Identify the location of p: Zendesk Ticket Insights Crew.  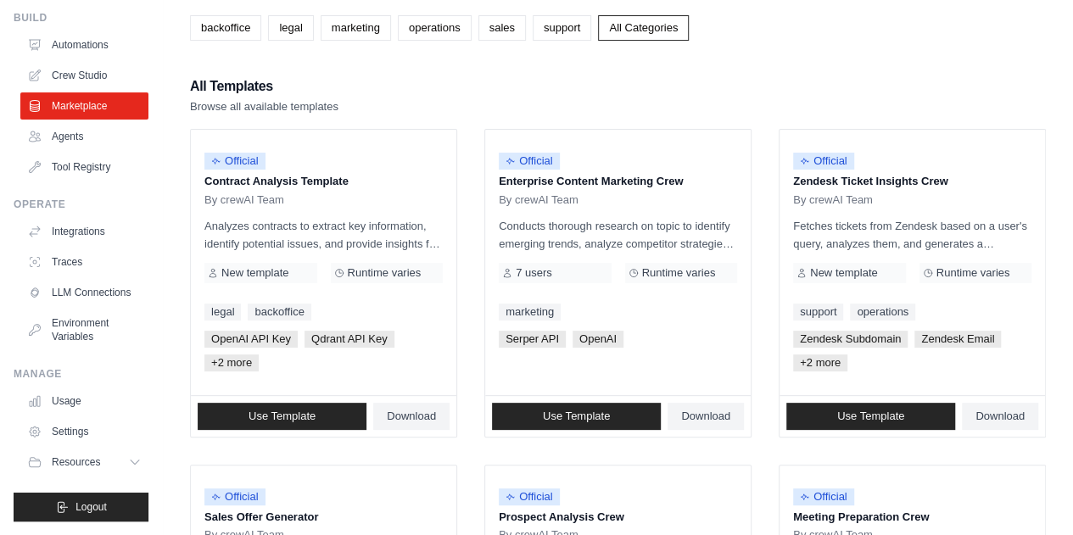
(911, 181).